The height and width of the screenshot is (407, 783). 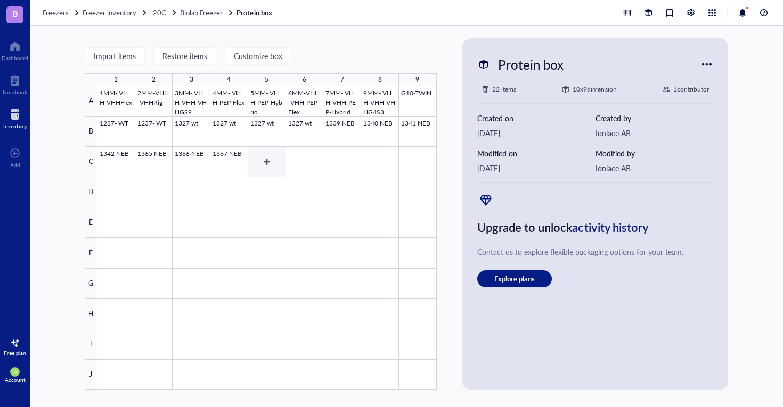 I want to click on button: Explore plans, so click(x=514, y=279).